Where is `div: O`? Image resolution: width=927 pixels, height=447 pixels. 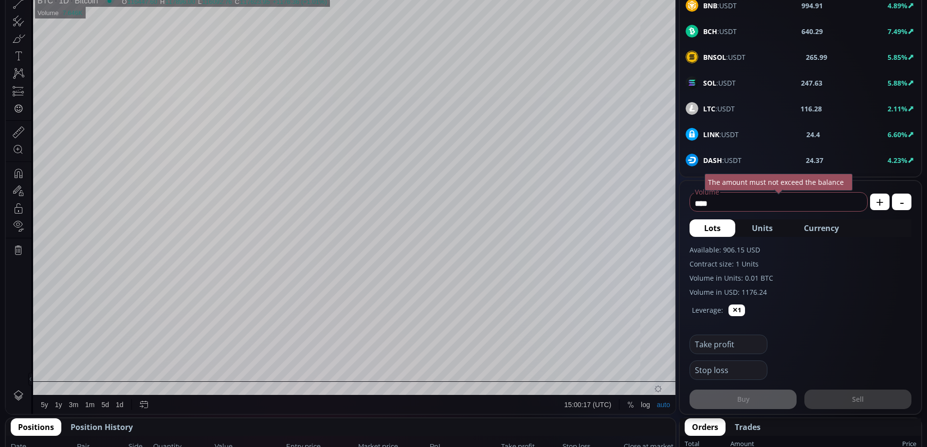 div: O is located at coordinates (118, 27).